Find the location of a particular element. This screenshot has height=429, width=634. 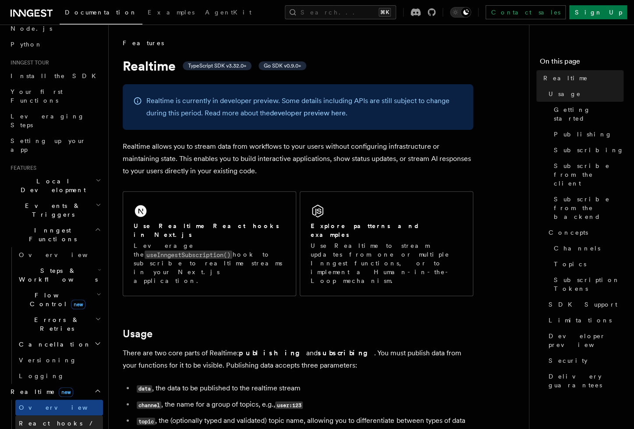

span: Publishing is located at coordinates (583, 134).